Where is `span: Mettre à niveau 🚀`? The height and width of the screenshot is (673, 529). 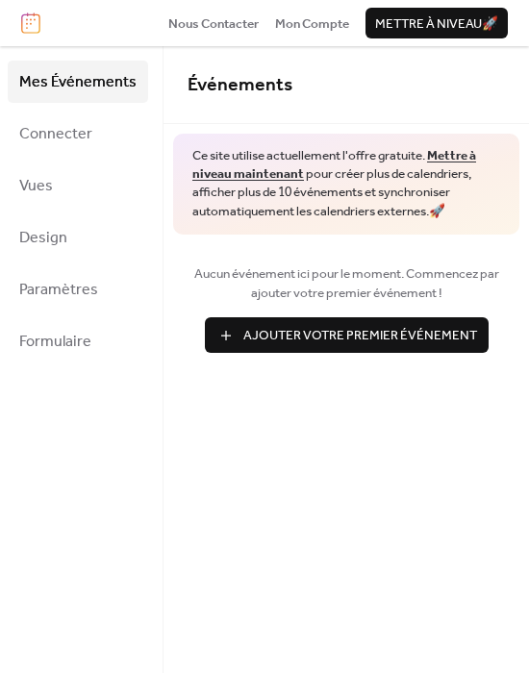
span: Mettre à niveau 🚀 is located at coordinates (437, 24).